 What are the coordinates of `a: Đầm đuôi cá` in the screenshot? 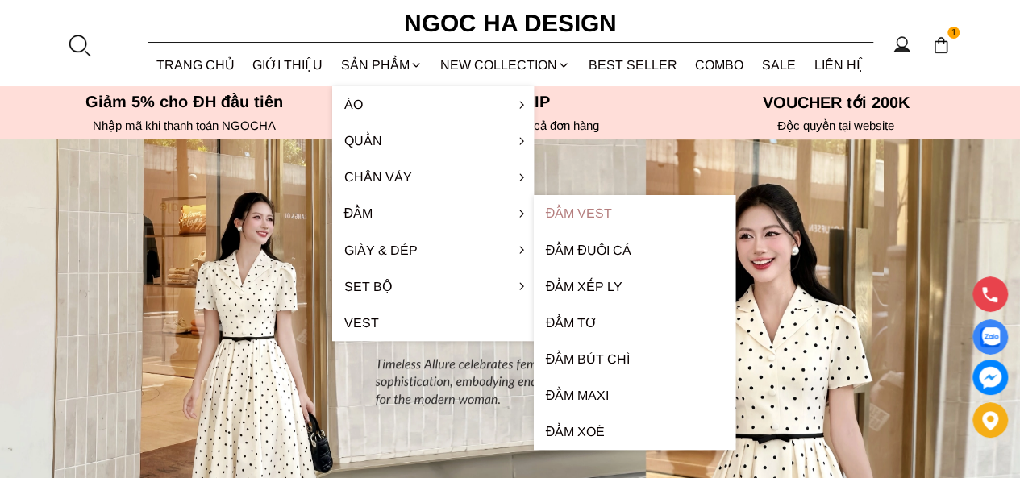 It's located at (634, 250).